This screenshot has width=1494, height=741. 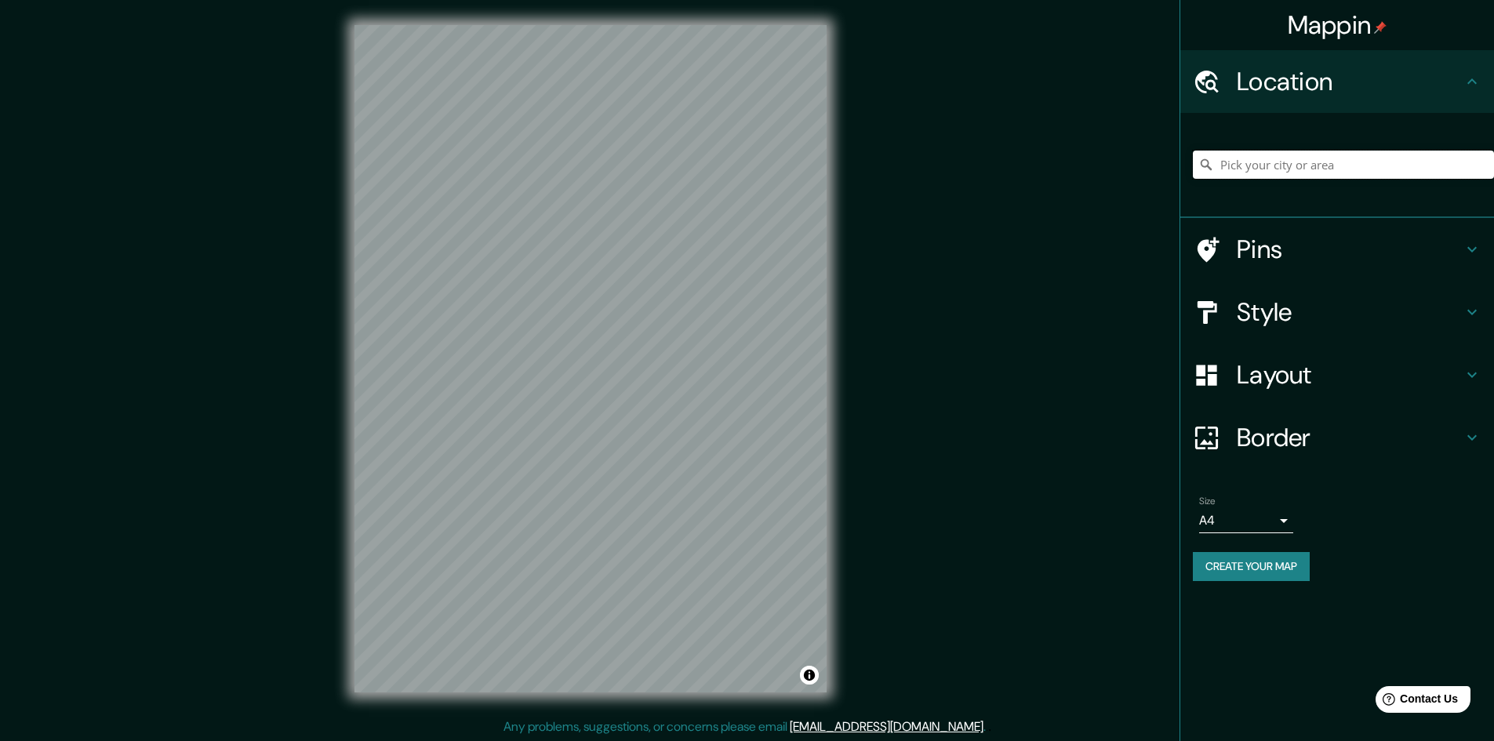 I want to click on input: Pick your city or area, so click(x=1344, y=165).